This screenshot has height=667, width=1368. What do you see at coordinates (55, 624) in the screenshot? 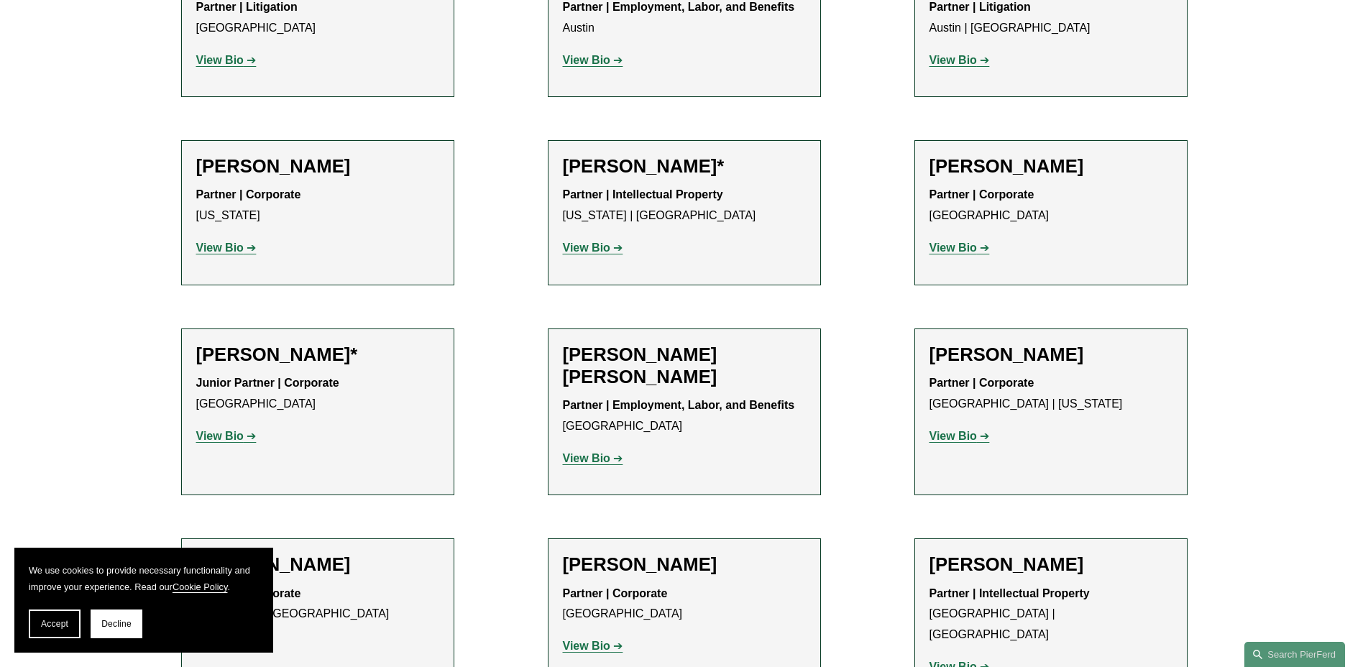
I see `span: Accept` at bounding box center [55, 624].